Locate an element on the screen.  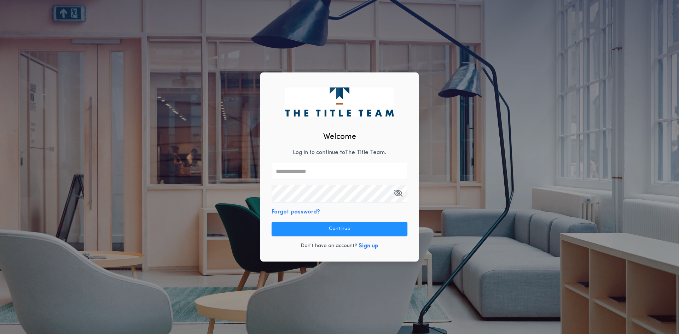
p: Don't have an account? is located at coordinates (329, 246).